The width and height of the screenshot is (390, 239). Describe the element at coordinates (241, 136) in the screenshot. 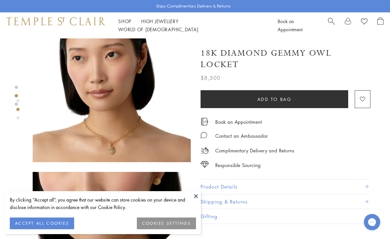

I see `div: Contact an Ambassador` at that location.